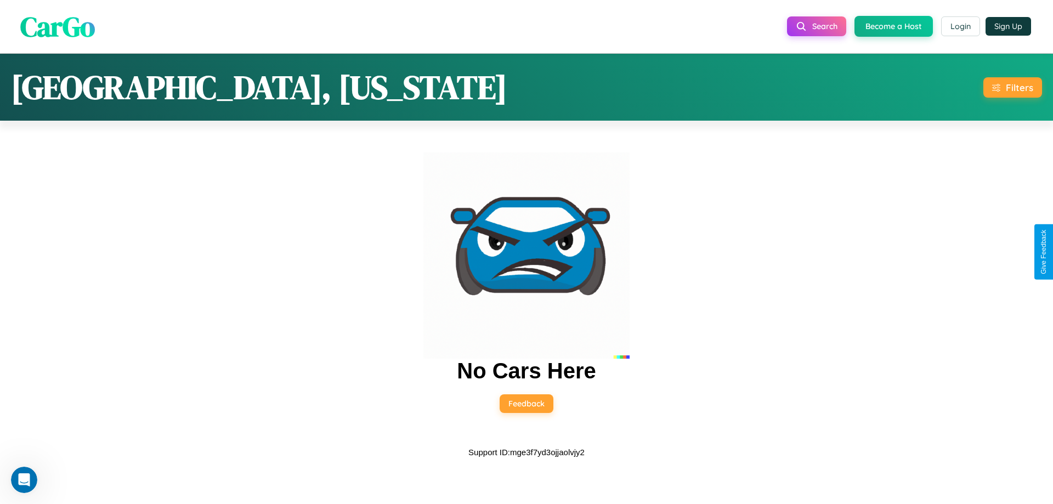 The width and height of the screenshot is (1053, 504). I want to click on button: Login, so click(961, 26).